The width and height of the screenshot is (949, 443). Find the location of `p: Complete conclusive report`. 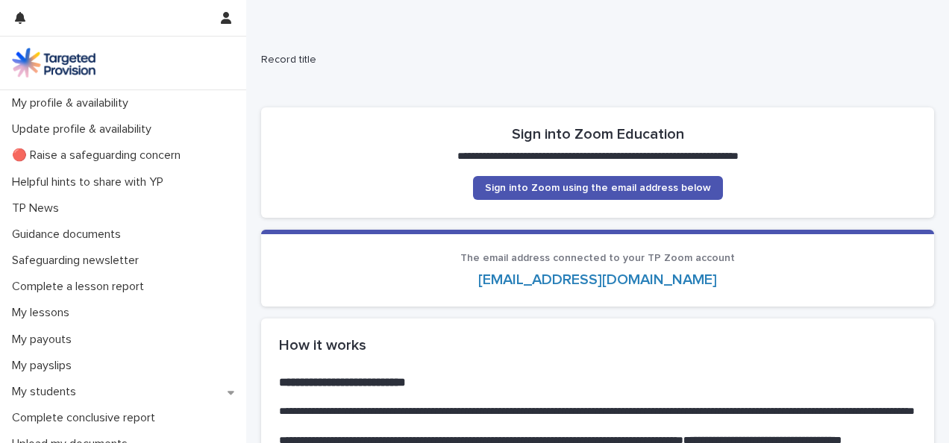

p: Complete conclusive report is located at coordinates (87, 418).